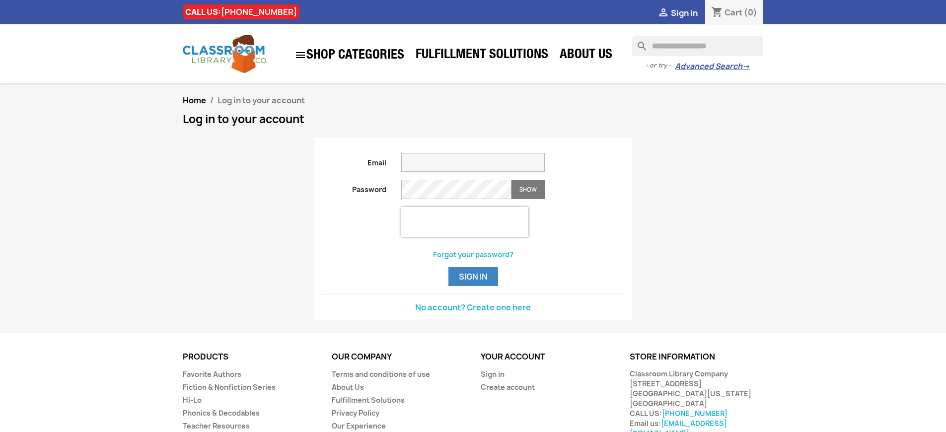 The height and width of the screenshot is (432, 946). What do you see at coordinates (492, 374) in the screenshot?
I see `a: Sign in` at bounding box center [492, 374].